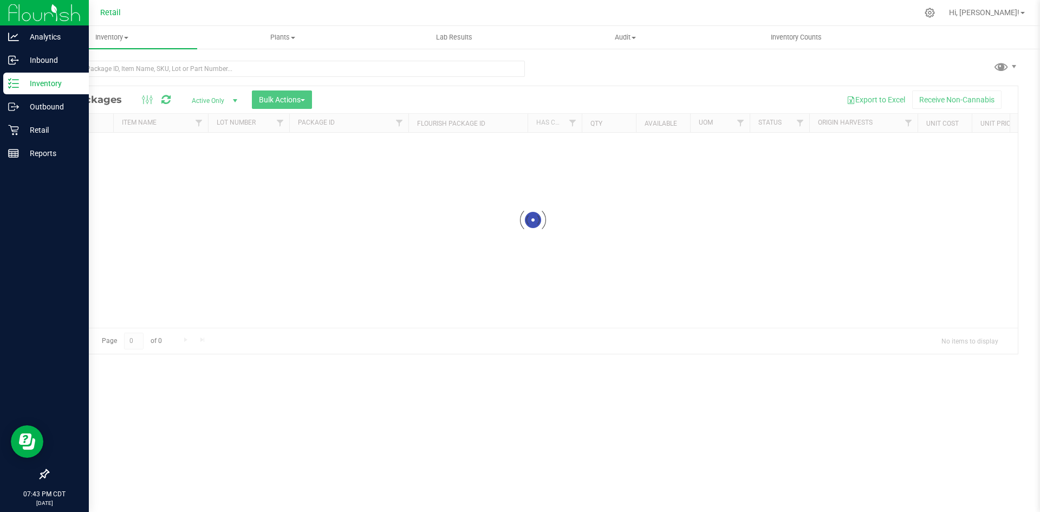 This screenshot has width=1040, height=512. What do you see at coordinates (51, 130) in the screenshot?
I see `p: Retail` at bounding box center [51, 130].